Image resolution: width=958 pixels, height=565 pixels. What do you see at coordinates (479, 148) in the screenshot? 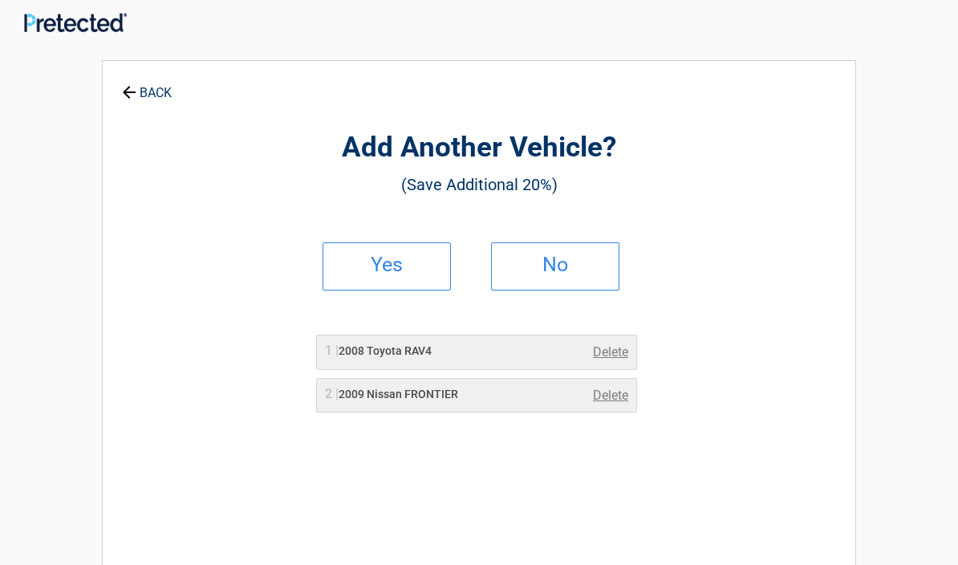
I see `h2: Add Another Vehicle?` at bounding box center [479, 148].